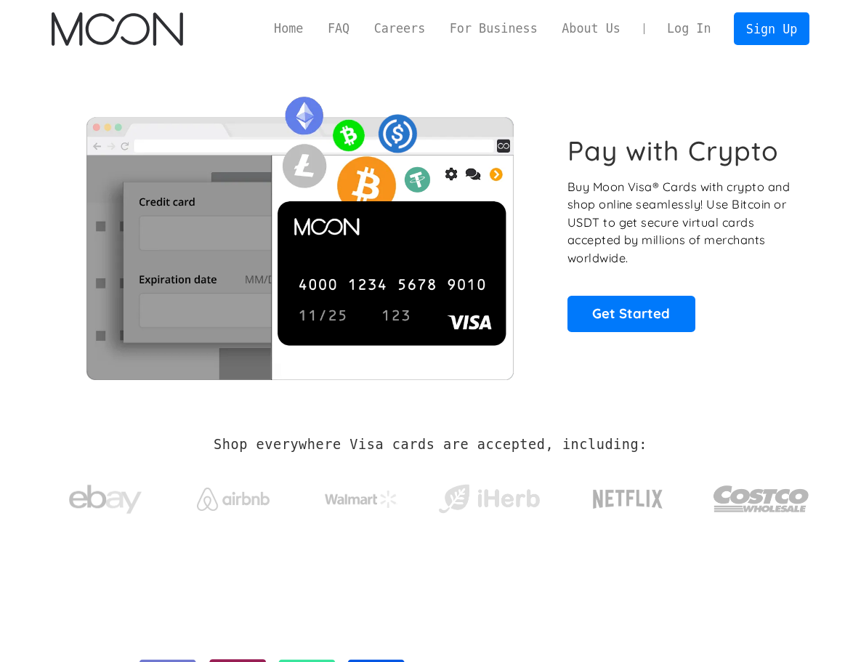  Describe the element at coordinates (494, 28) in the screenshot. I see `a: For Business` at that location.